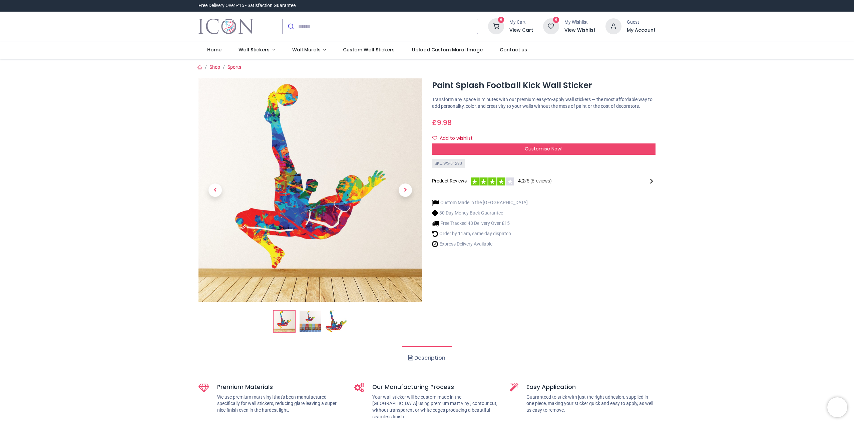 Image resolution: width=854 pixels, height=424 pixels. I want to click on a: Sports, so click(234, 67).